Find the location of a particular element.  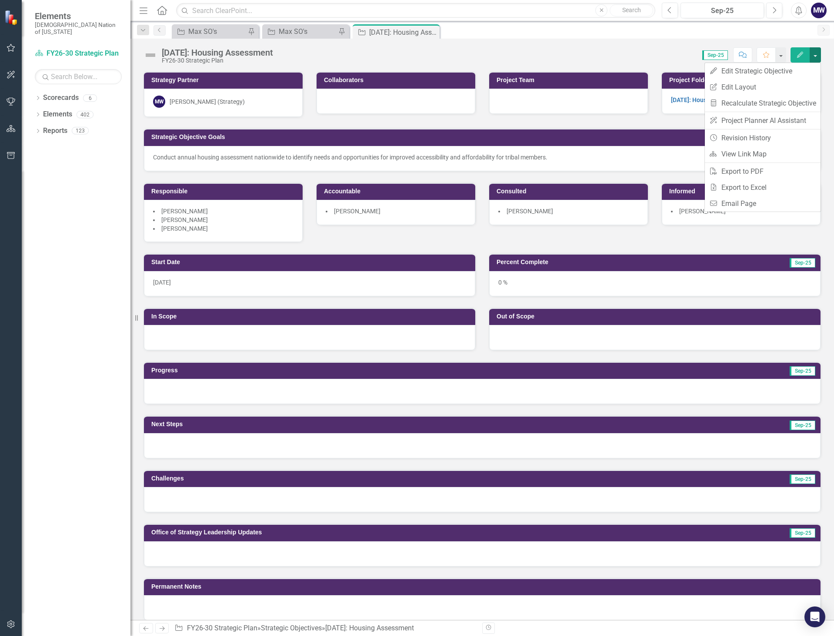

h3: Strategic Objective Goals is located at coordinates (483, 137).